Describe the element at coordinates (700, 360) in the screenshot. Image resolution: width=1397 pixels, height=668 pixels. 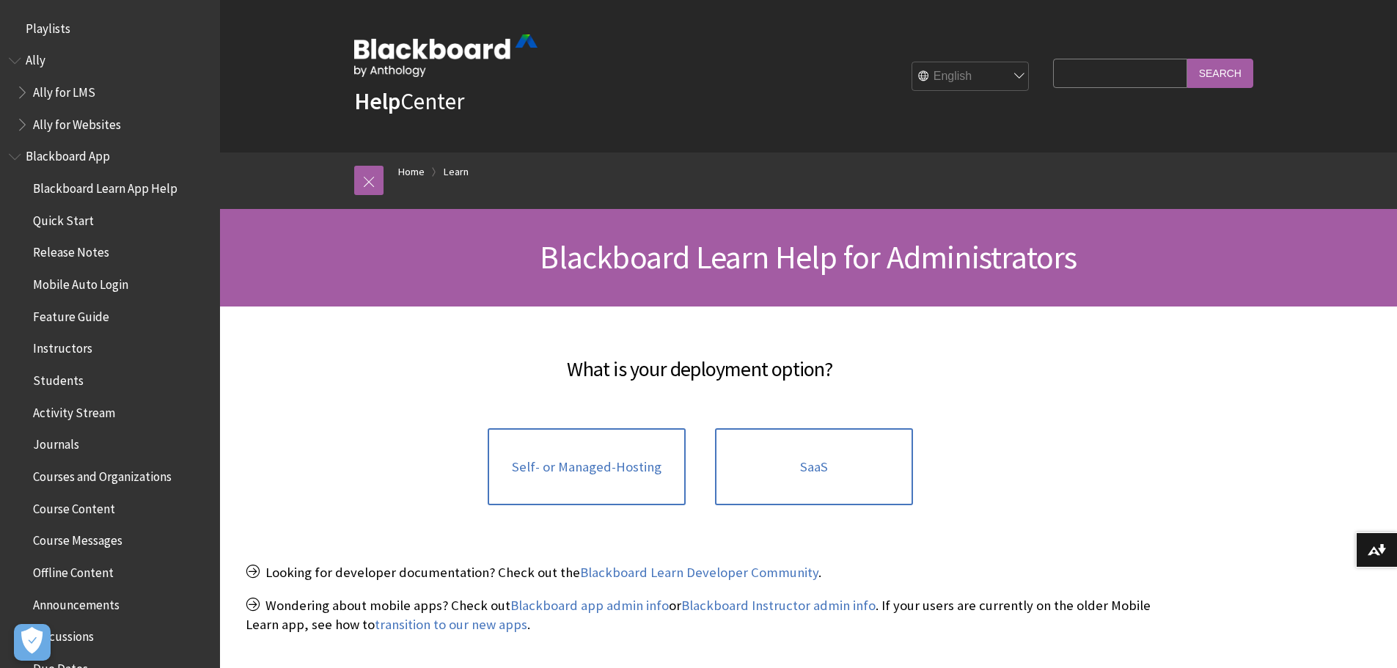
I see `h2: What is your deployment option?` at that location.